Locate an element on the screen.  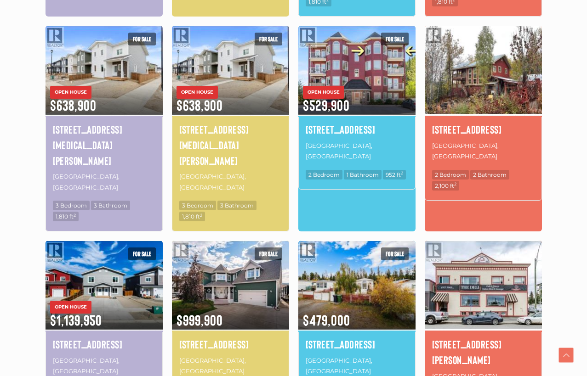
img: 47 ELLWOOD STREET, Whitehorse, Yukon is located at coordinates (104, 285).